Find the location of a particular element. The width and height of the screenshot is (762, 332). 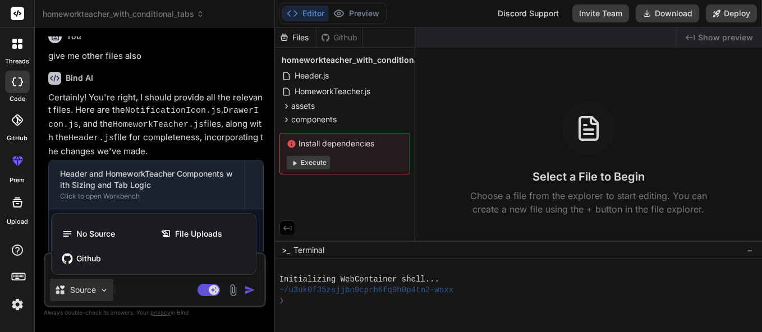

span: Github is located at coordinates (89, 259).